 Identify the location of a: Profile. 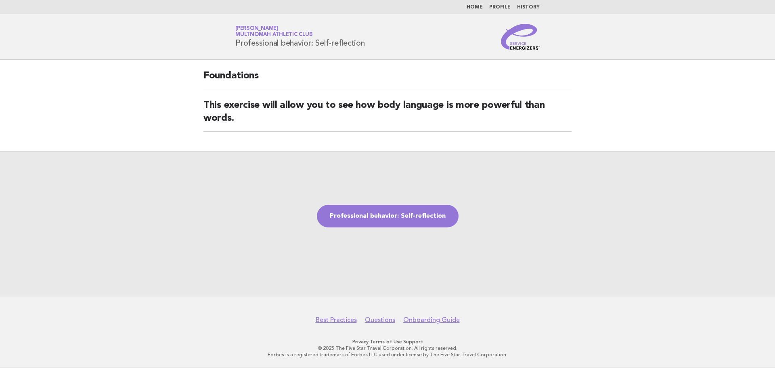
(500, 7).